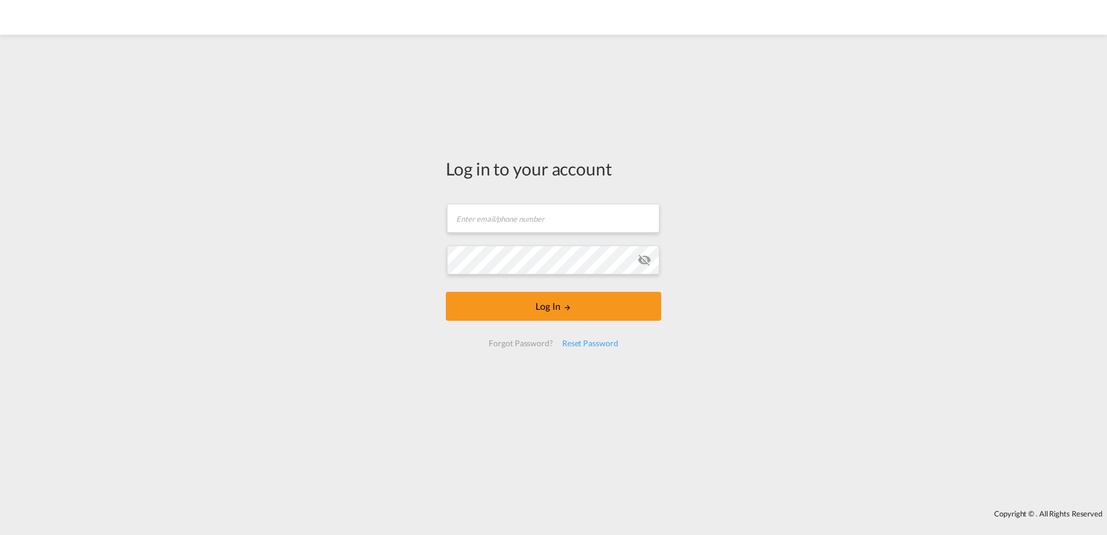  I want to click on div: Forgot Password?, so click(520, 343).